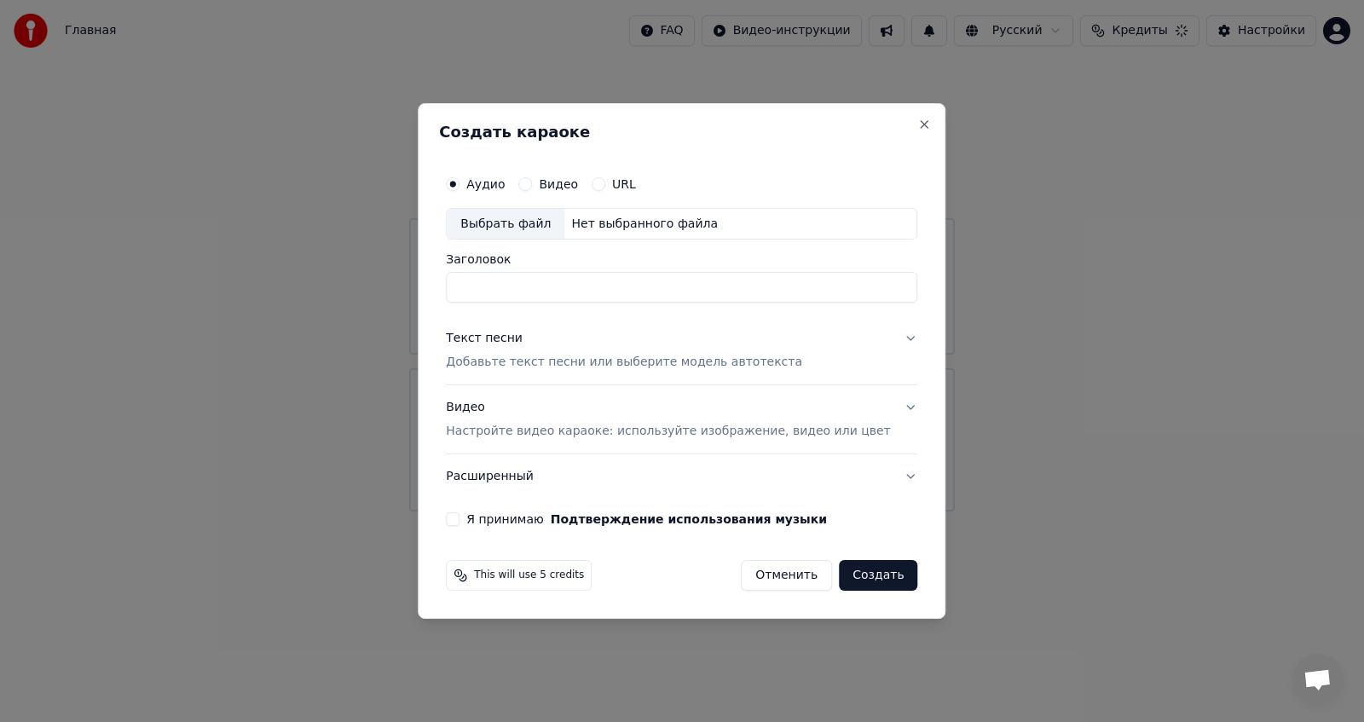  What do you see at coordinates (624, 363) in the screenshot?
I see `p: Добавьте текст песни или выберите модель автотекста` at bounding box center [624, 363].